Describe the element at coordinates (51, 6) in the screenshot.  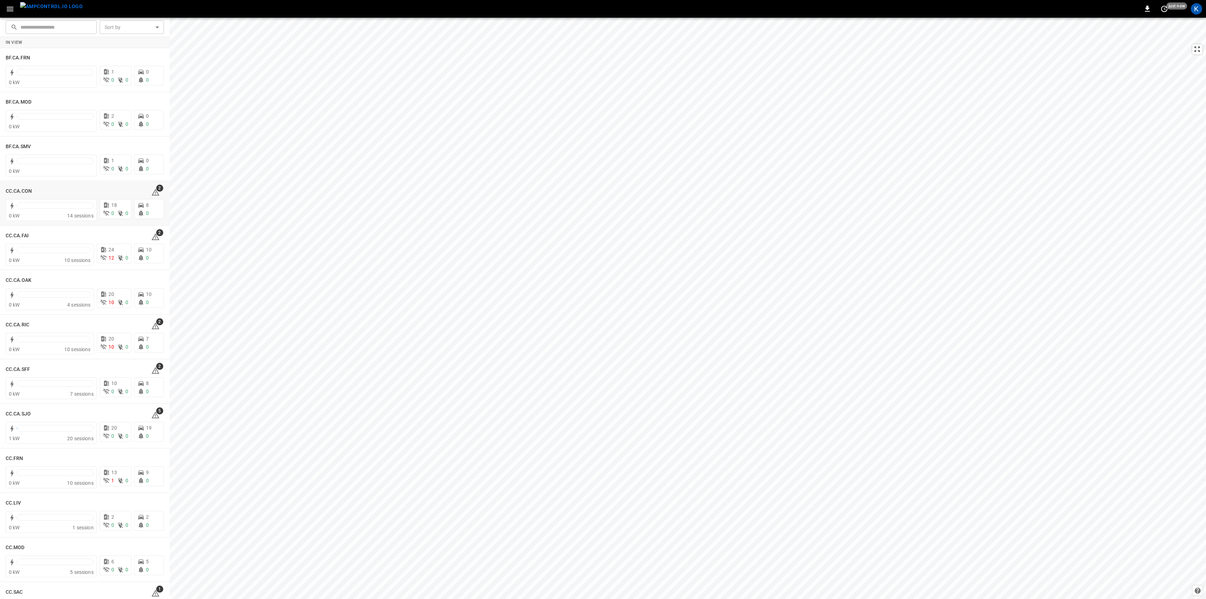
I see `img: ampcontrol.io logo` at that location.